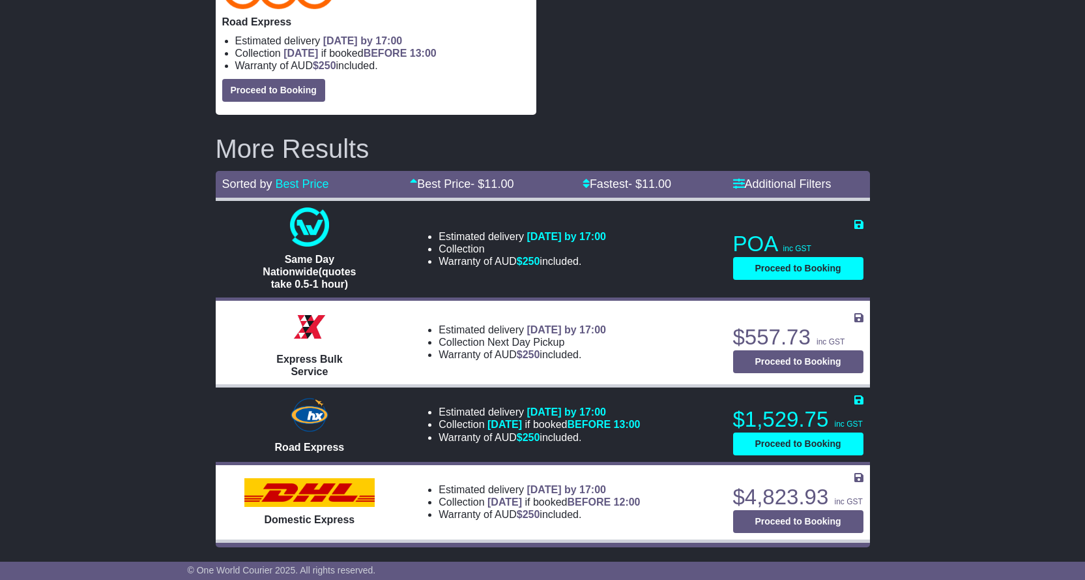  What do you see at coordinates (310, 492) in the screenshot?
I see `img: DHL: Domestic Express` at bounding box center [310, 492].